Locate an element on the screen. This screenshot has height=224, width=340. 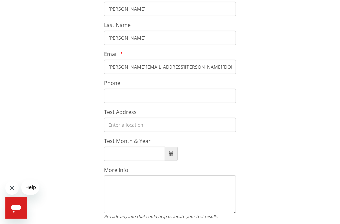
span: Phone is located at coordinates (112, 83).